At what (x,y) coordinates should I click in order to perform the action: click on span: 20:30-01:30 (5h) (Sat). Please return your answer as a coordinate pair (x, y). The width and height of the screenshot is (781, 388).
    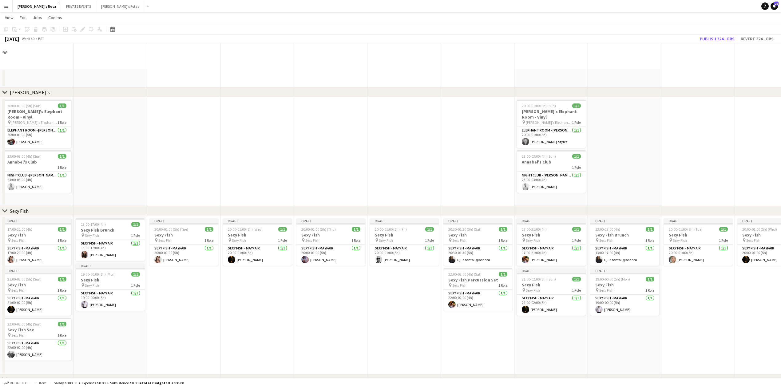
    Looking at the image, I should click on (465, 229).